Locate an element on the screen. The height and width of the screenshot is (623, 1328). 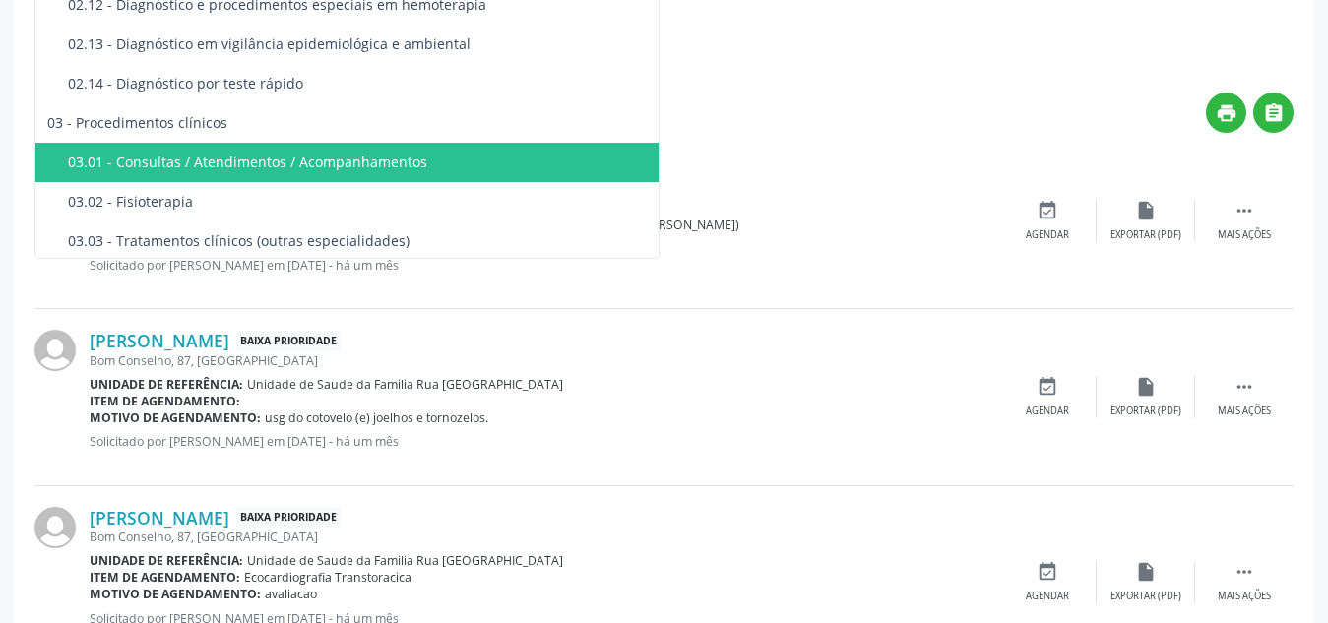
span: Ecocardiografia Transtoracica is located at coordinates (328, 577).